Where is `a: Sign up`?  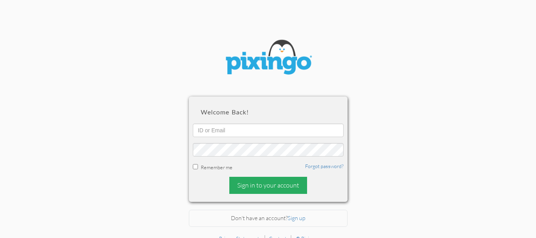
a: Sign up is located at coordinates (296, 217).